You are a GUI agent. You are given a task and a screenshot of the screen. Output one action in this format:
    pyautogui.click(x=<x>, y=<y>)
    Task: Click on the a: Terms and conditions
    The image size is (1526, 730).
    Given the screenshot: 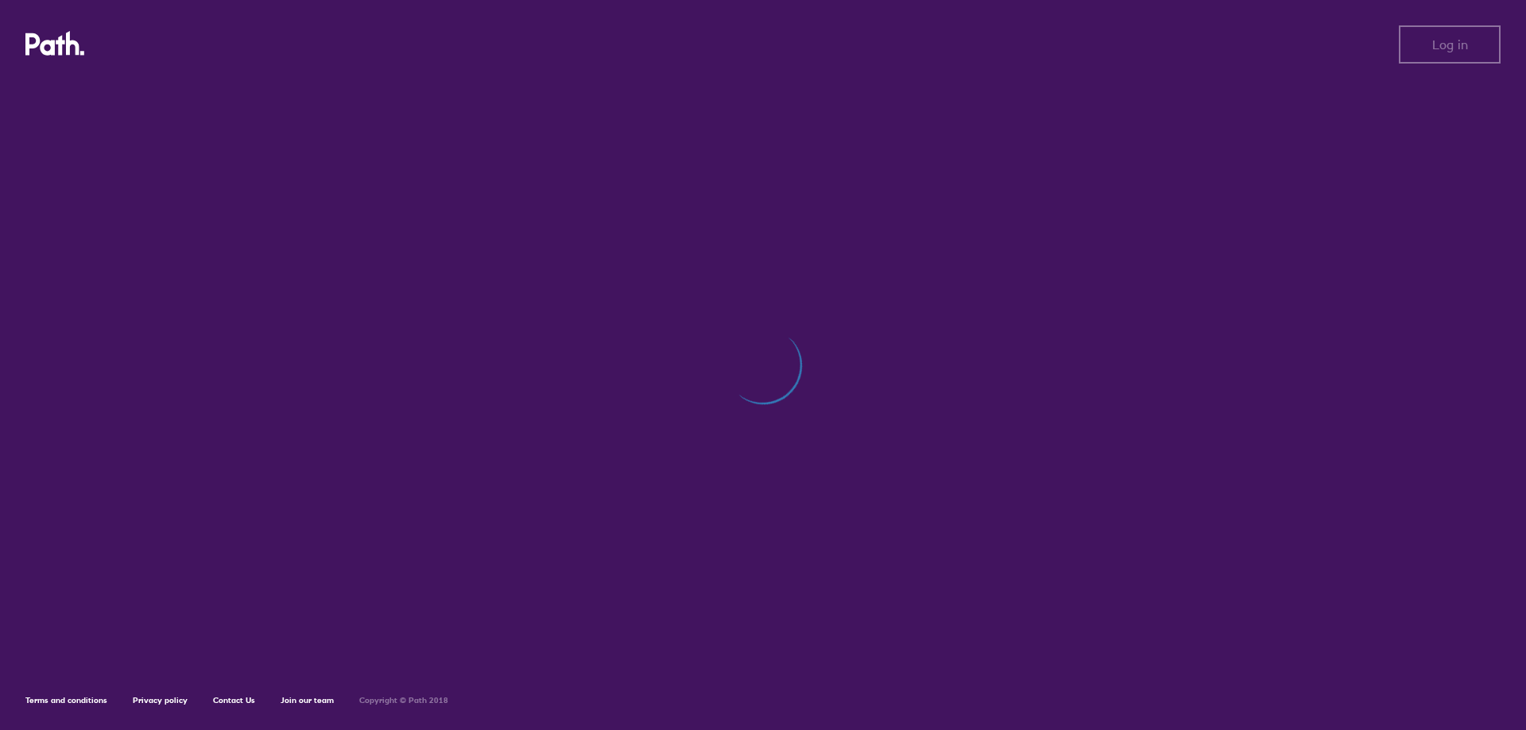 What is the action you would take?
    pyautogui.click(x=66, y=700)
    